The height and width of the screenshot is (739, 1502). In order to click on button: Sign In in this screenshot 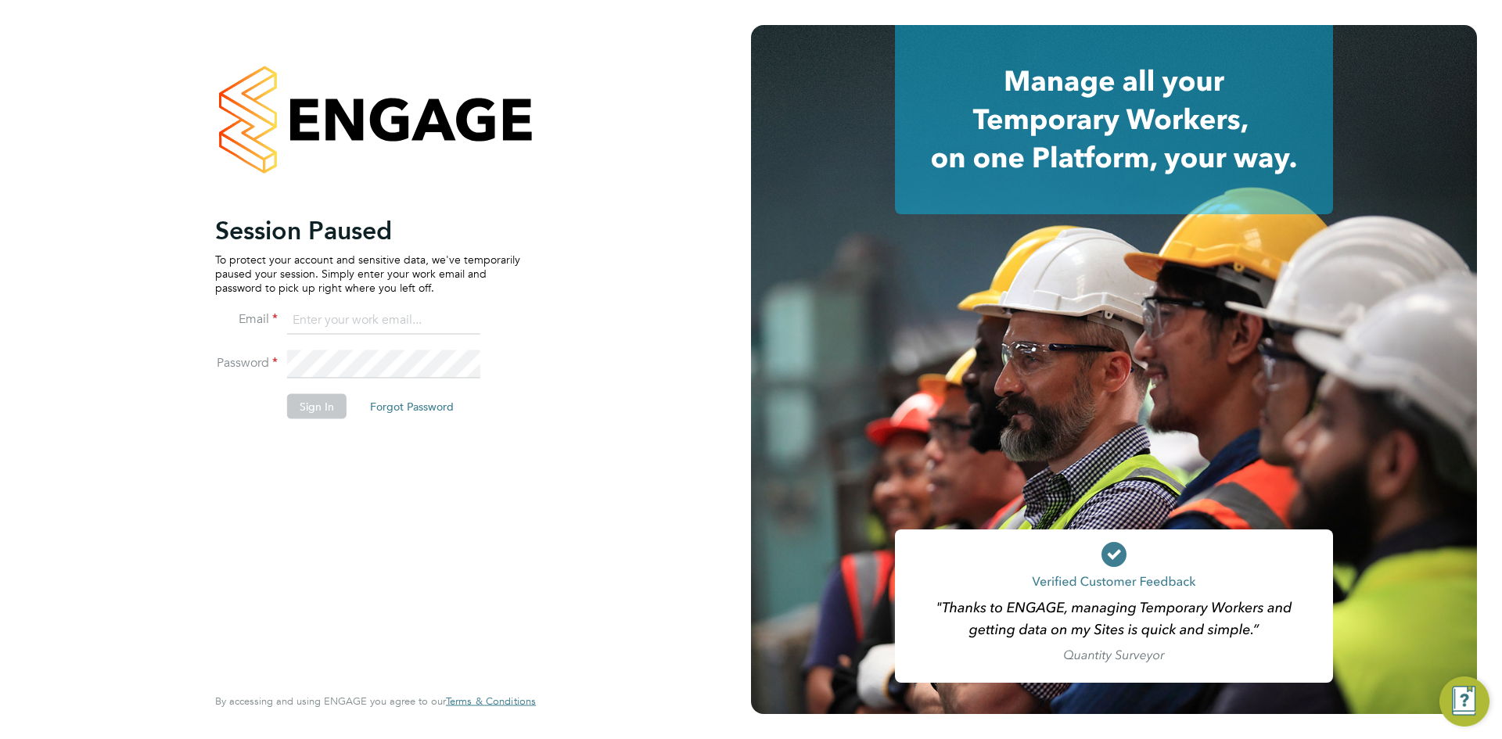, I will do `click(317, 406)`.